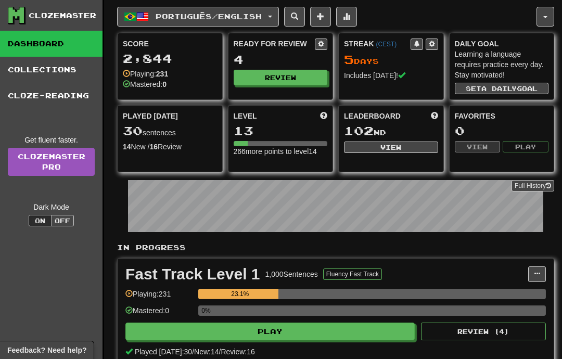  I want to click on span: This week in points, UTC, so click(434, 116).